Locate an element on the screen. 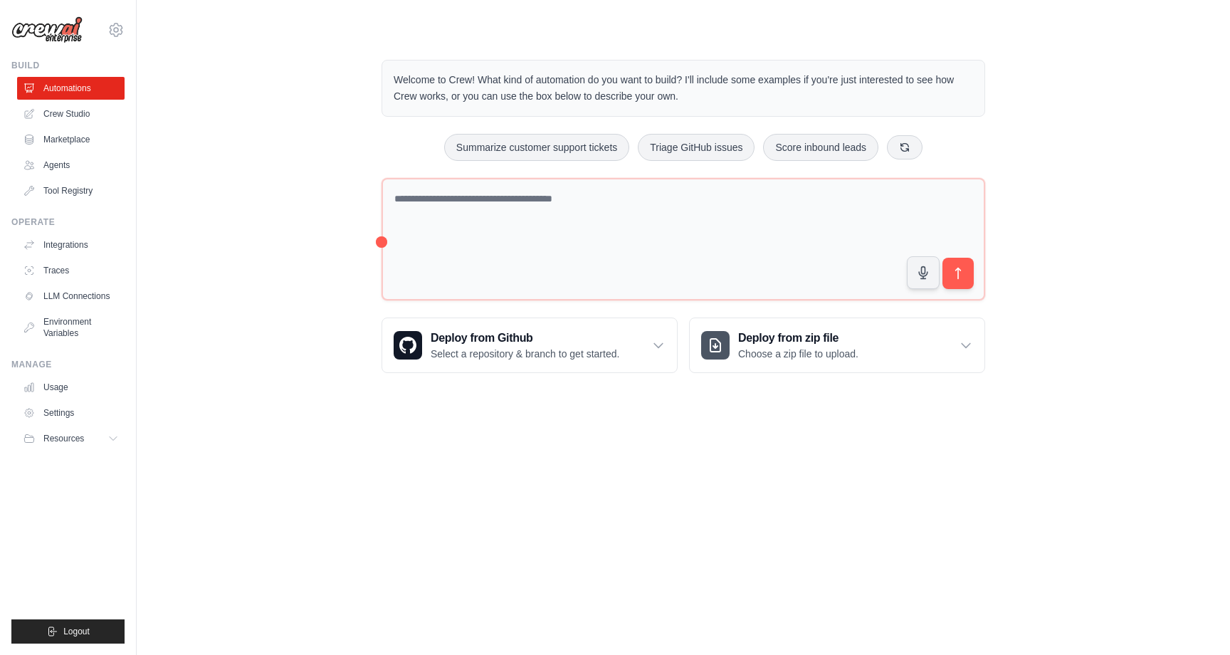 The height and width of the screenshot is (655, 1230). a: Environment Variables is located at coordinates (70, 327).